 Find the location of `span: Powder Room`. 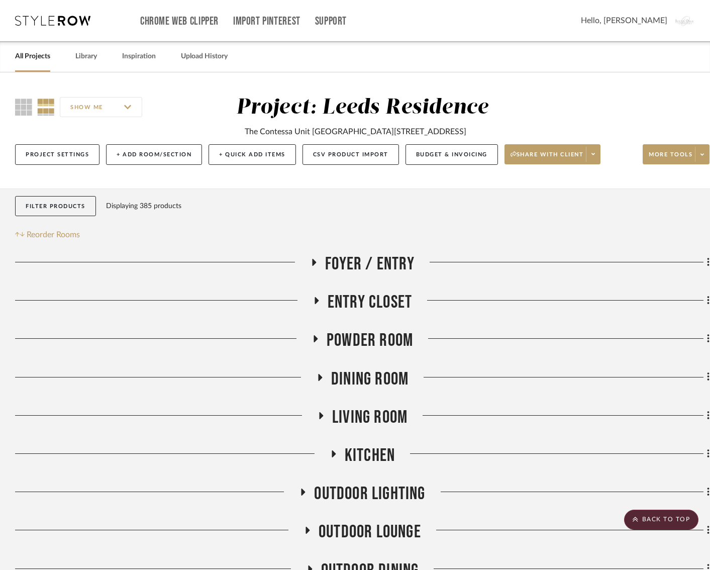

span: Powder Room is located at coordinates (370, 340).